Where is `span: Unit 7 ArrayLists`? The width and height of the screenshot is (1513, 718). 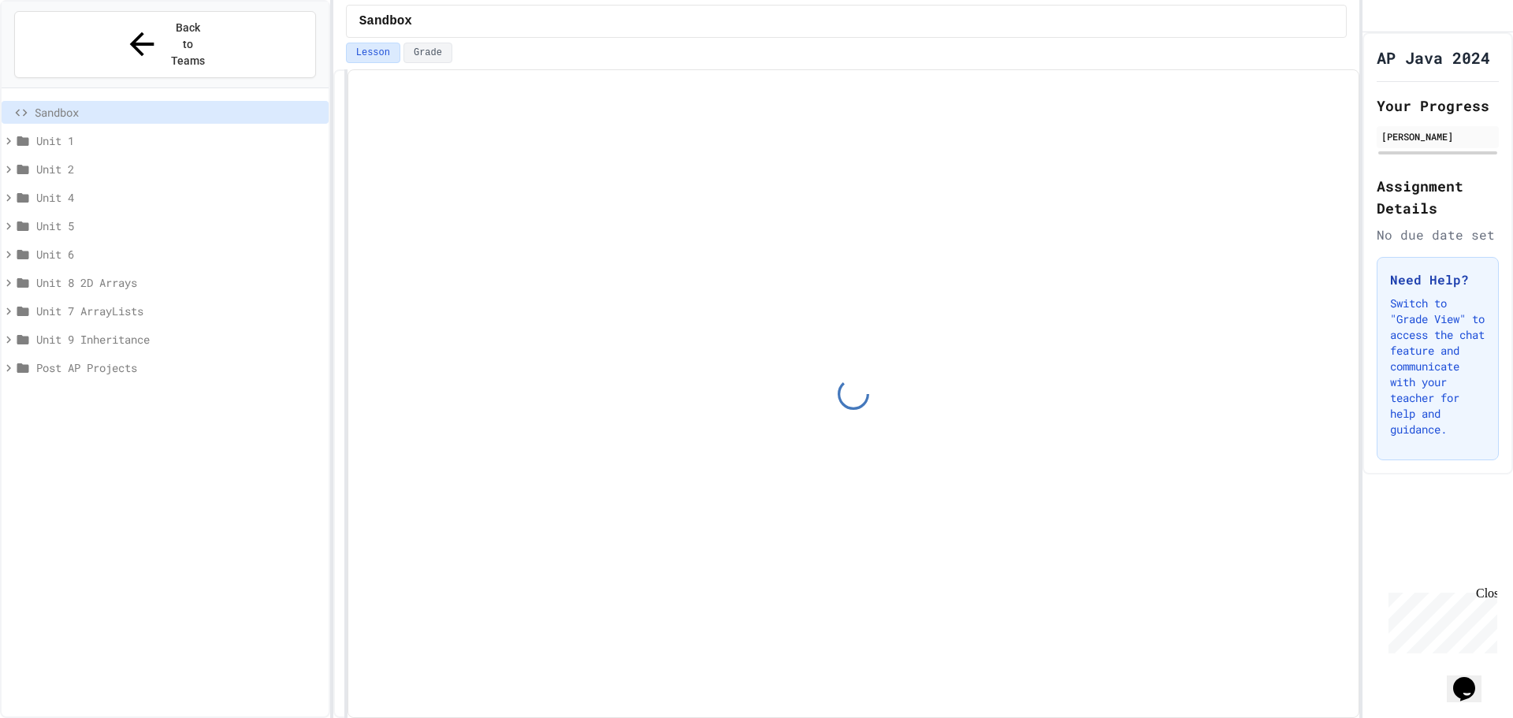
span: Unit 7 ArrayLists is located at coordinates (179, 311).